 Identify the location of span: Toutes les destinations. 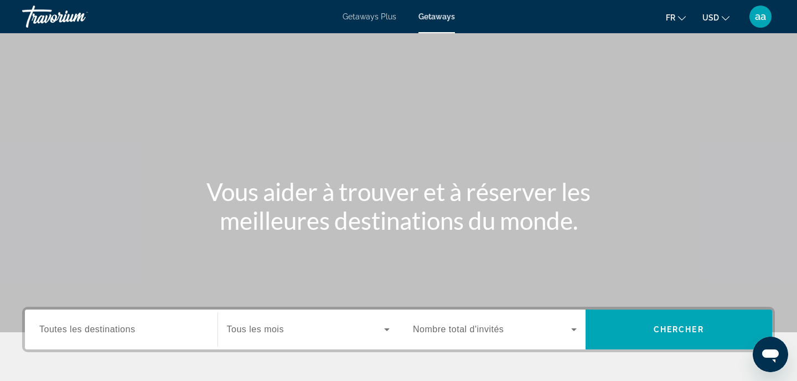
(87, 329).